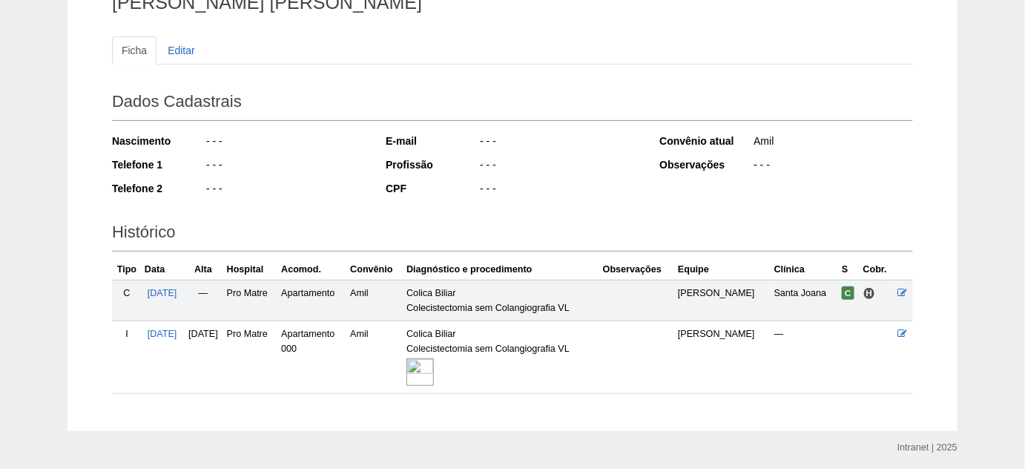 Image resolution: width=1025 pixels, height=469 pixels. What do you see at coordinates (312, 357) in the screenshot?
I see `td: Apartamento 000` at bounding box center [312, 357].